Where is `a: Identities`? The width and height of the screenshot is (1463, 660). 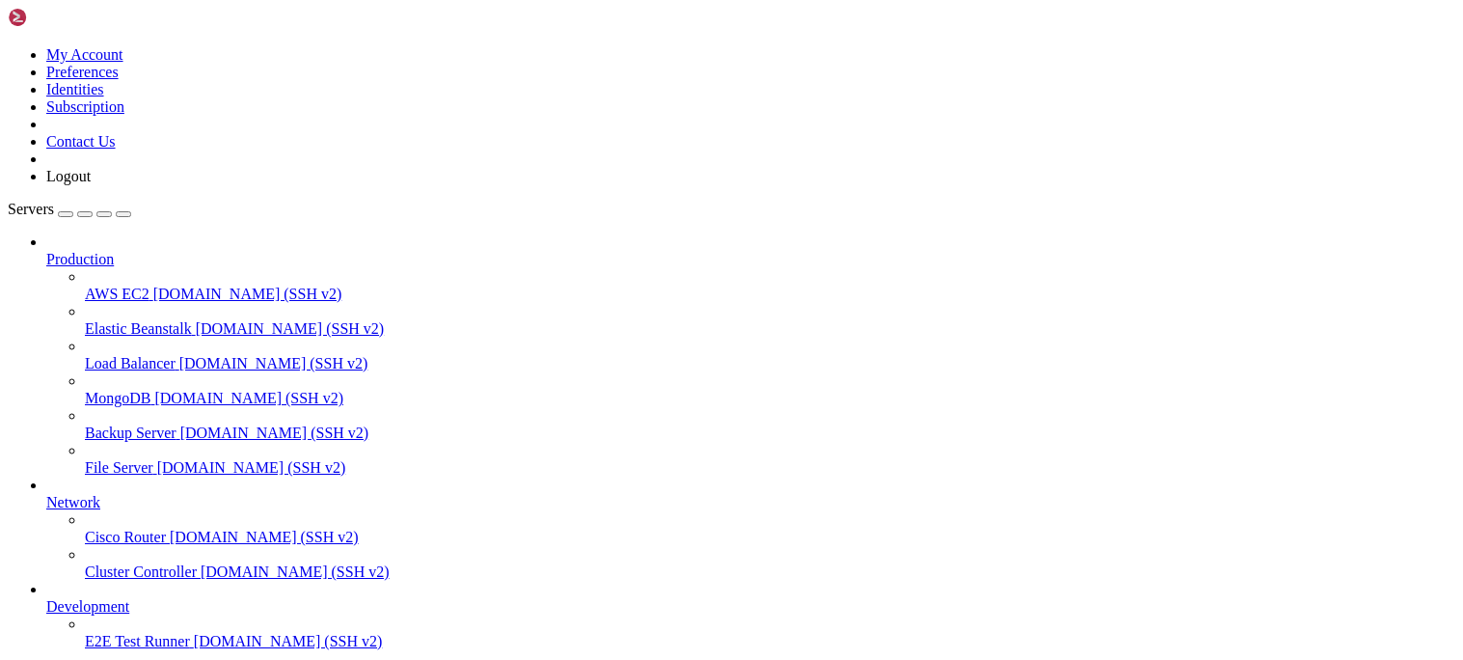
a: Identities is located at coordinates (75, 89).